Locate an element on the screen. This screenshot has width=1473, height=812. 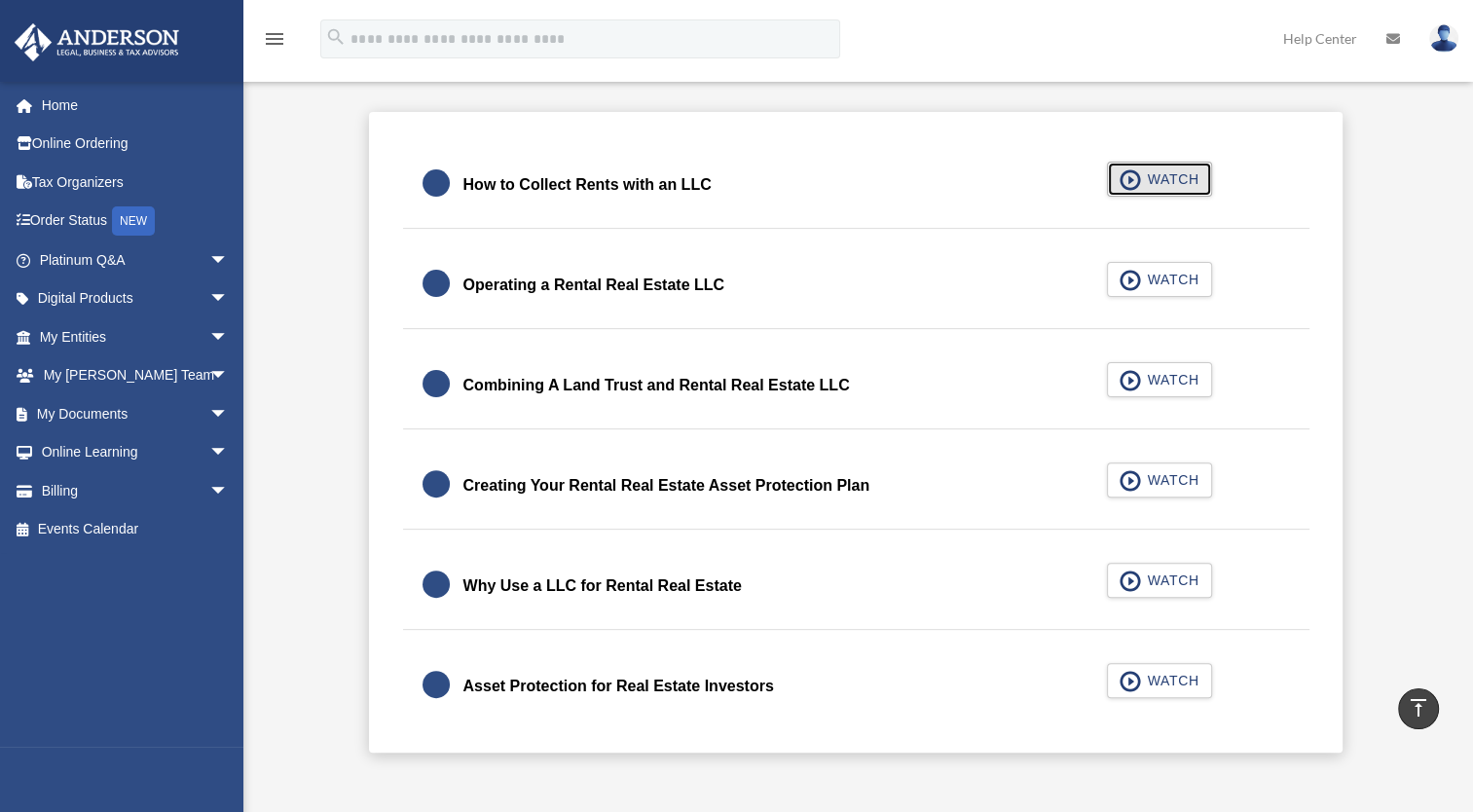
a: How to Collect Rents with an LLC WATCH is located at coordinates (855, 185).